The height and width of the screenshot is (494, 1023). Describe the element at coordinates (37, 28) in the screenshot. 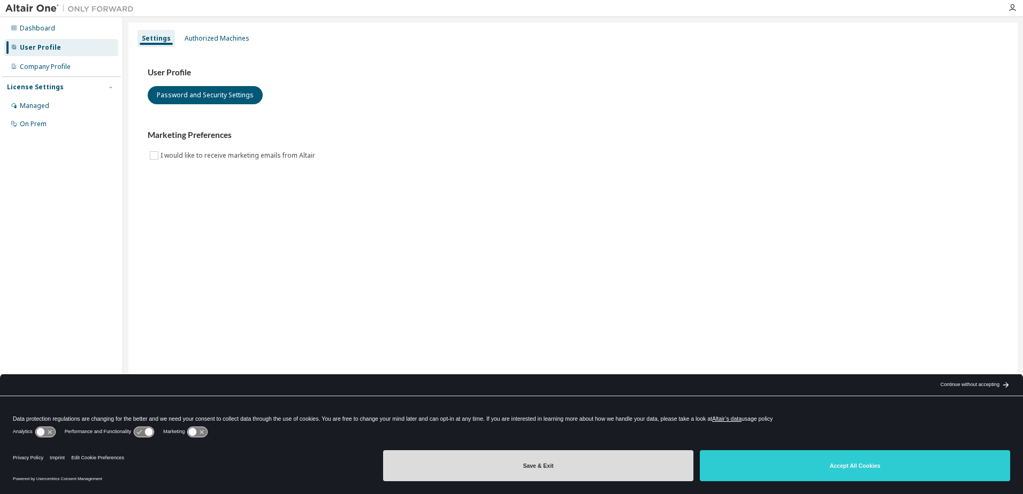

I see `div: Dashboard` at that location.